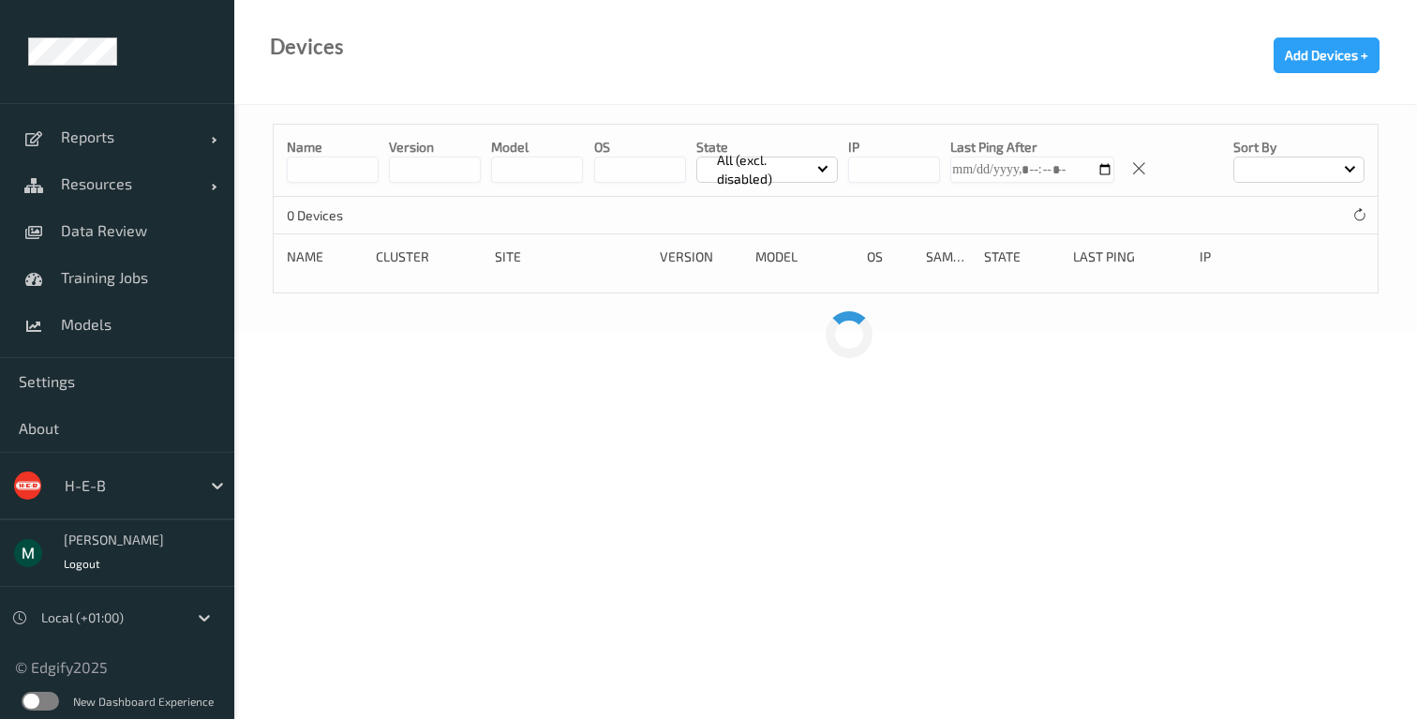 This screenshot has width=1417, height=719. What do you see at coordinates (804, 257) in the screenshot?
I see `div: Model` at bounding box center [804, 257].